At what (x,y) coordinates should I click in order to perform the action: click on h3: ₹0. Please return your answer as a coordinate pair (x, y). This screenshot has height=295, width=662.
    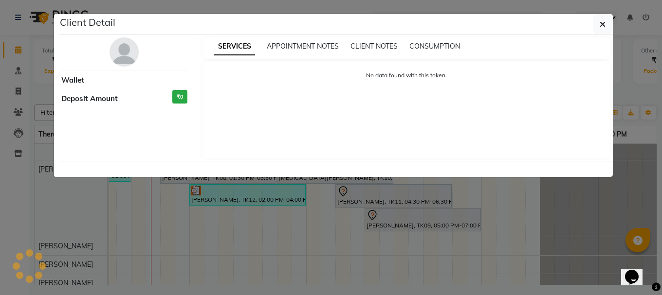
    Looking at the image, I should click on (180, 97).